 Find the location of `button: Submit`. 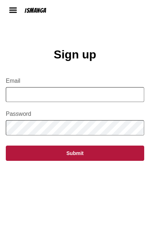

button: Submit is located at coordinates (75, 153).